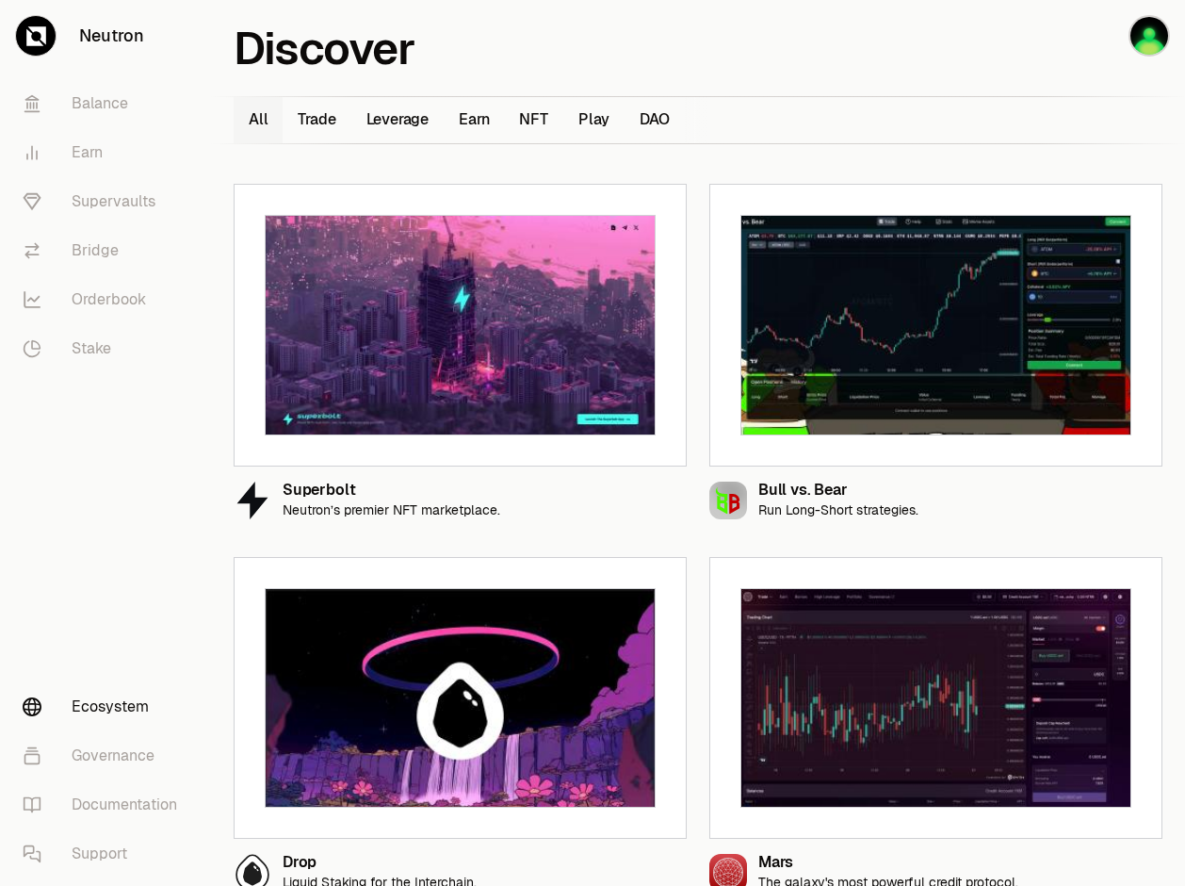  I want to click on button: All, so click(258, 120).